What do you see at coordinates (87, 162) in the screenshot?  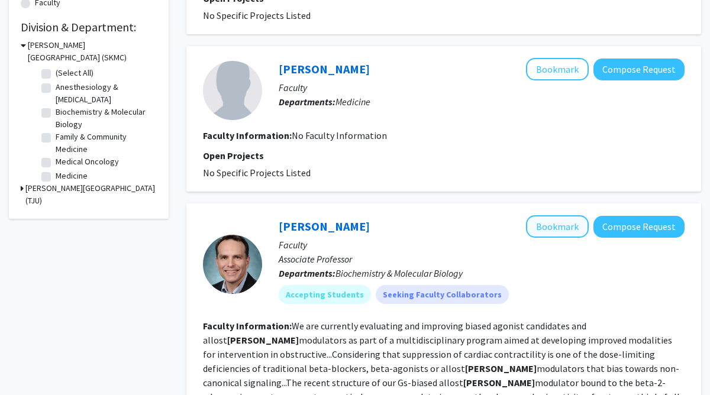 I see `label: Medical Oncology` at bounding box center [87, 162].